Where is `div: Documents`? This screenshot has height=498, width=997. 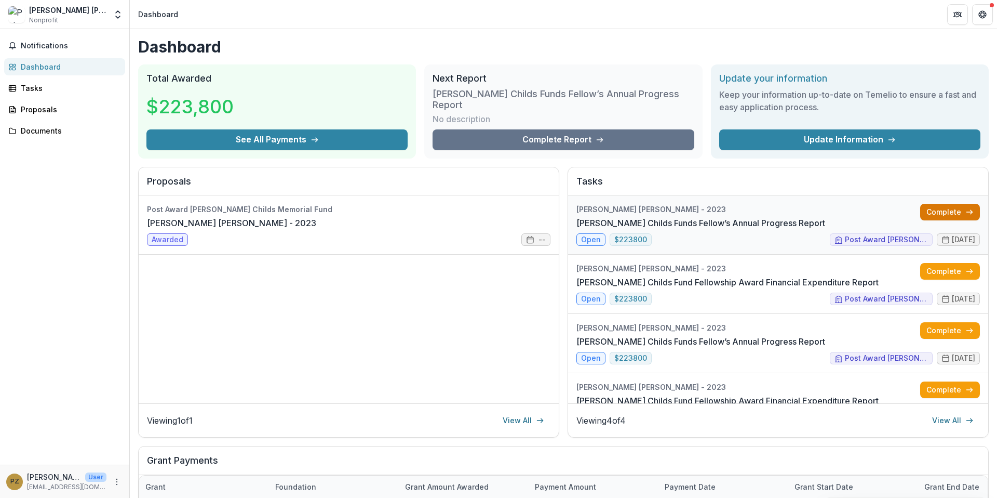 div: Documents is located at coordinates (69, 130).